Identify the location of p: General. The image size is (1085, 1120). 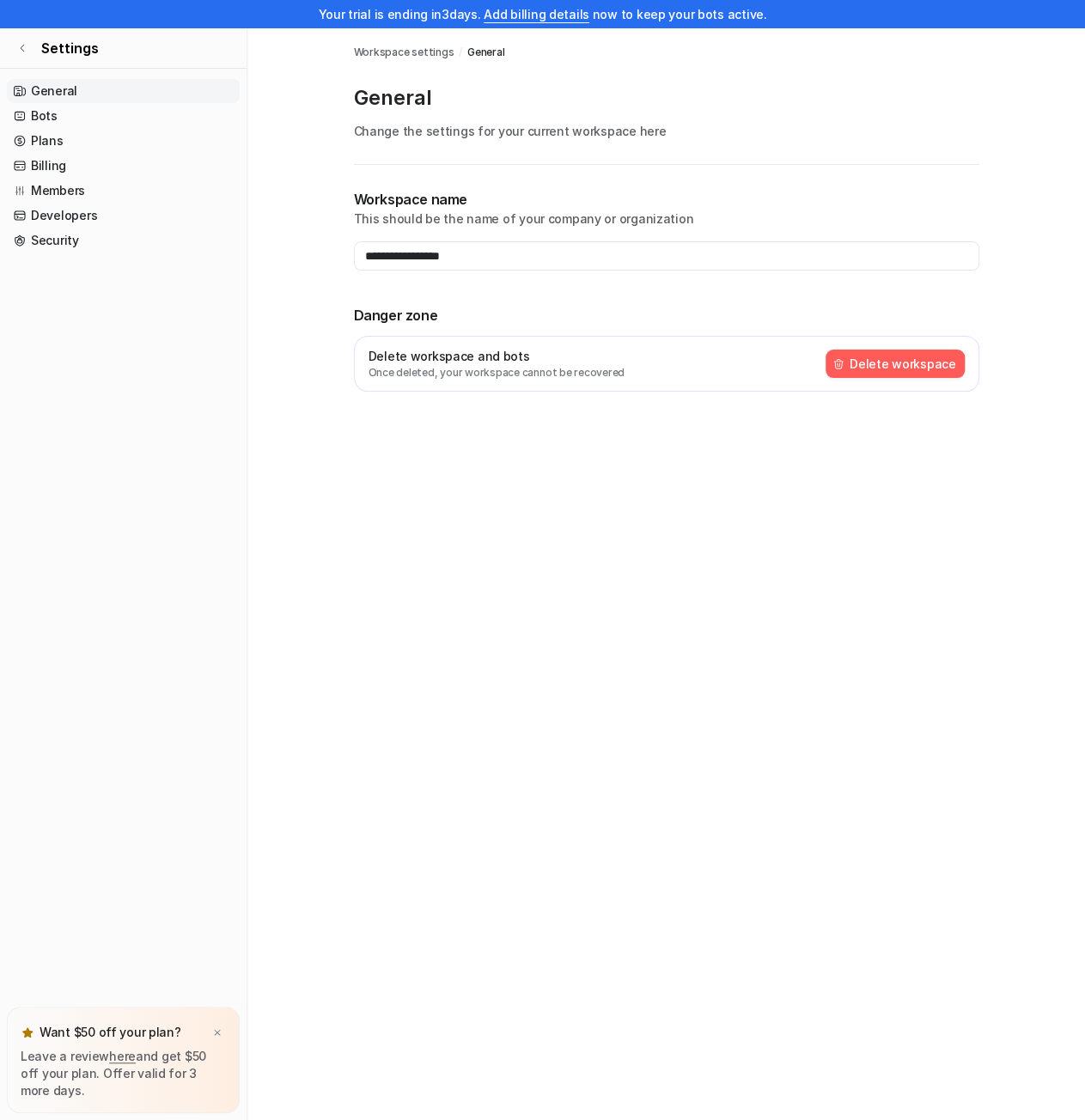
(666, 98).